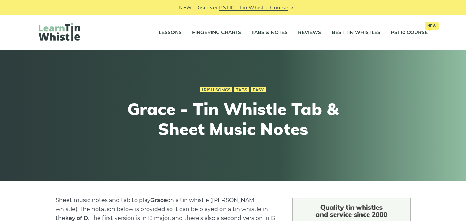  I want to click on a: Best Tin Whistles, so click(356, 33).